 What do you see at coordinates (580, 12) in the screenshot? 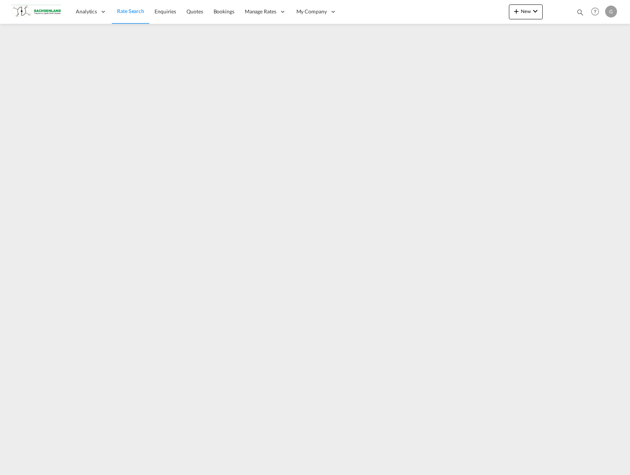
I see `md-icon: icon-magnify` at bounding box center [580, 12].